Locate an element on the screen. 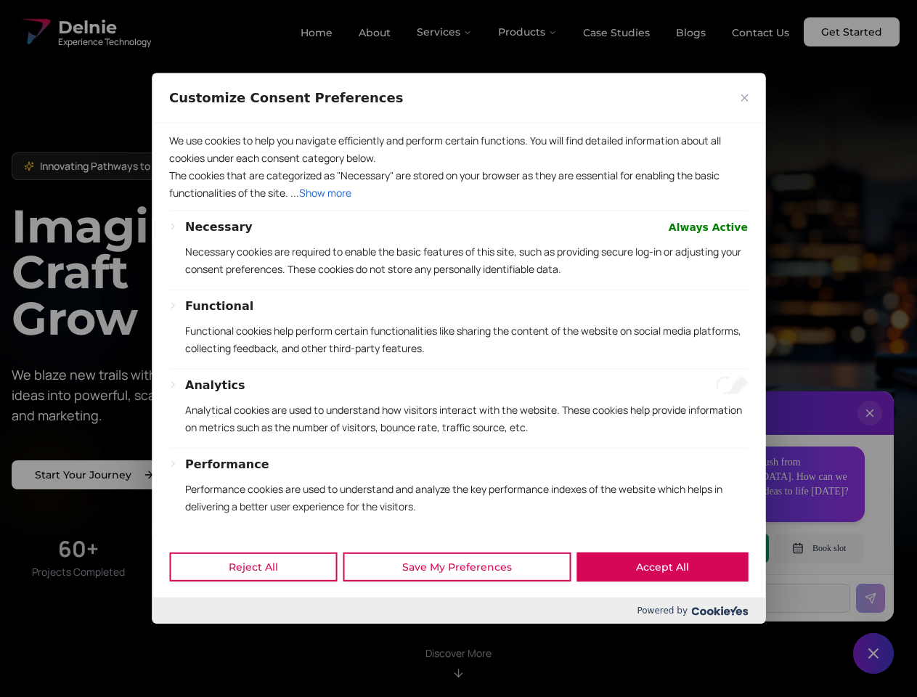  div: Powered by is located at coordinates (458, 611).